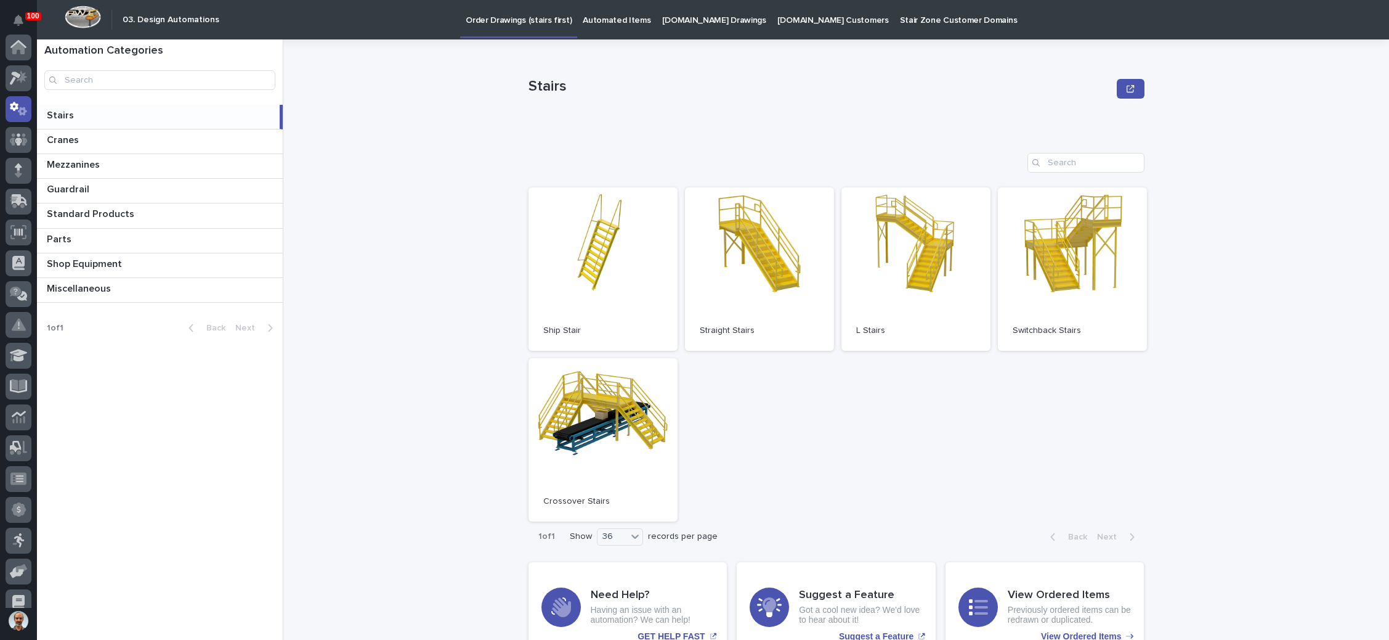  I want to click on a: PartsParts, so click(160, 241).